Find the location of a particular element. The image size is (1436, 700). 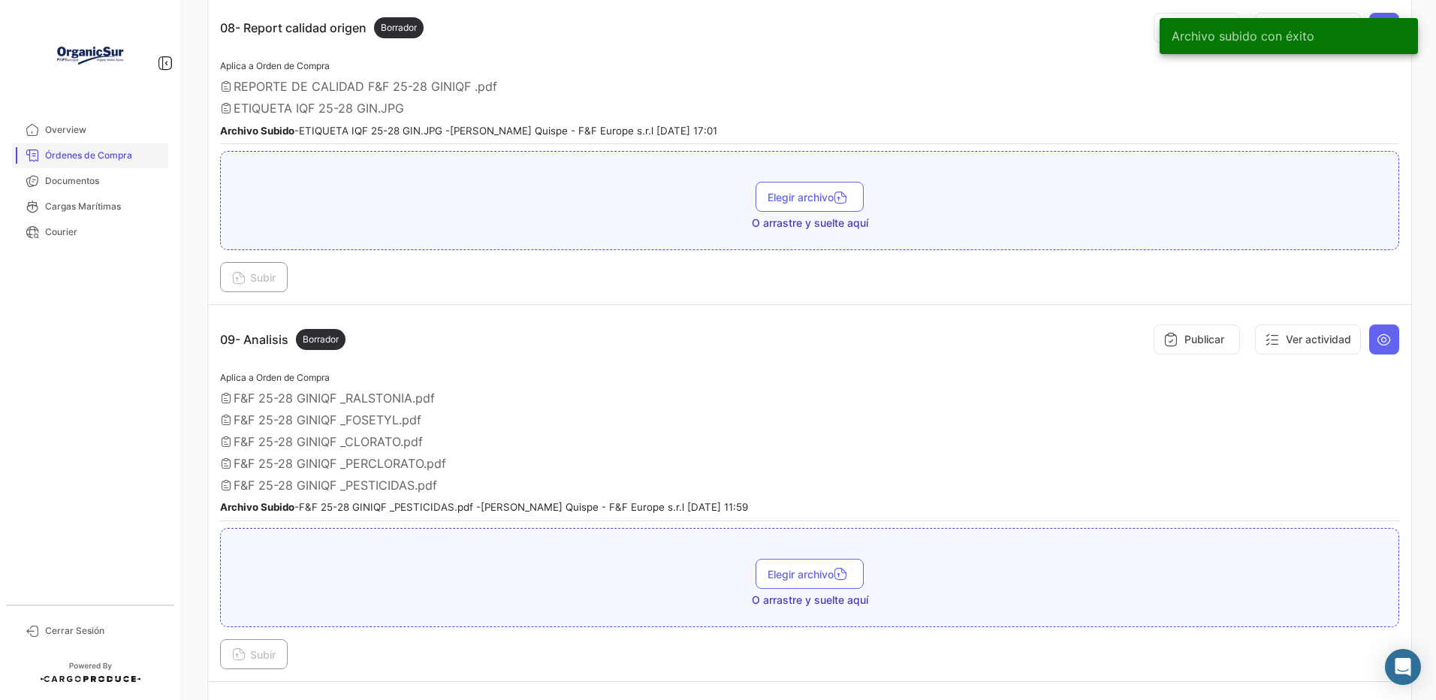

a: Courier is located at coordinates (90, 232).